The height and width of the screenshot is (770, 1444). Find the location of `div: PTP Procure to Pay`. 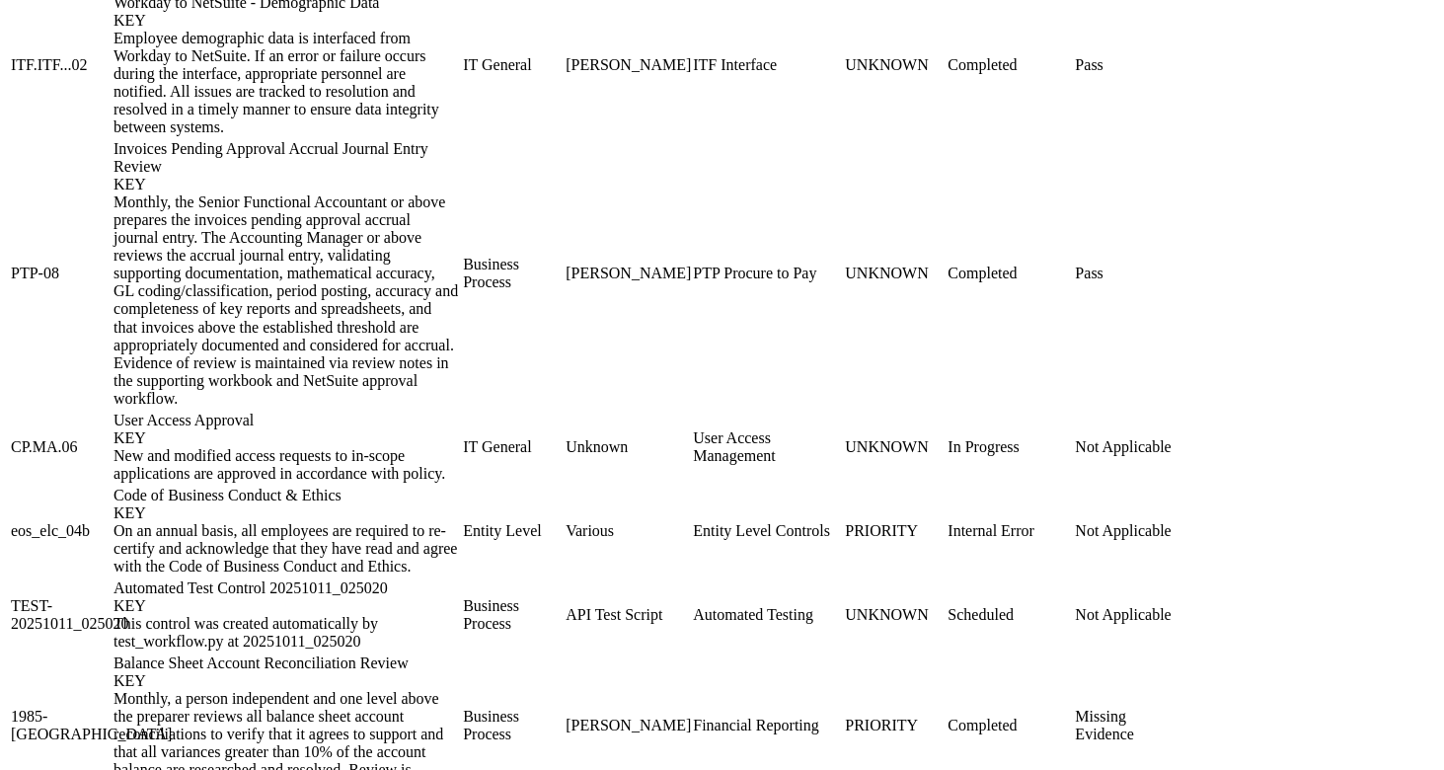

div: PTP Procure to Pay is located at coordinates (767, 273).